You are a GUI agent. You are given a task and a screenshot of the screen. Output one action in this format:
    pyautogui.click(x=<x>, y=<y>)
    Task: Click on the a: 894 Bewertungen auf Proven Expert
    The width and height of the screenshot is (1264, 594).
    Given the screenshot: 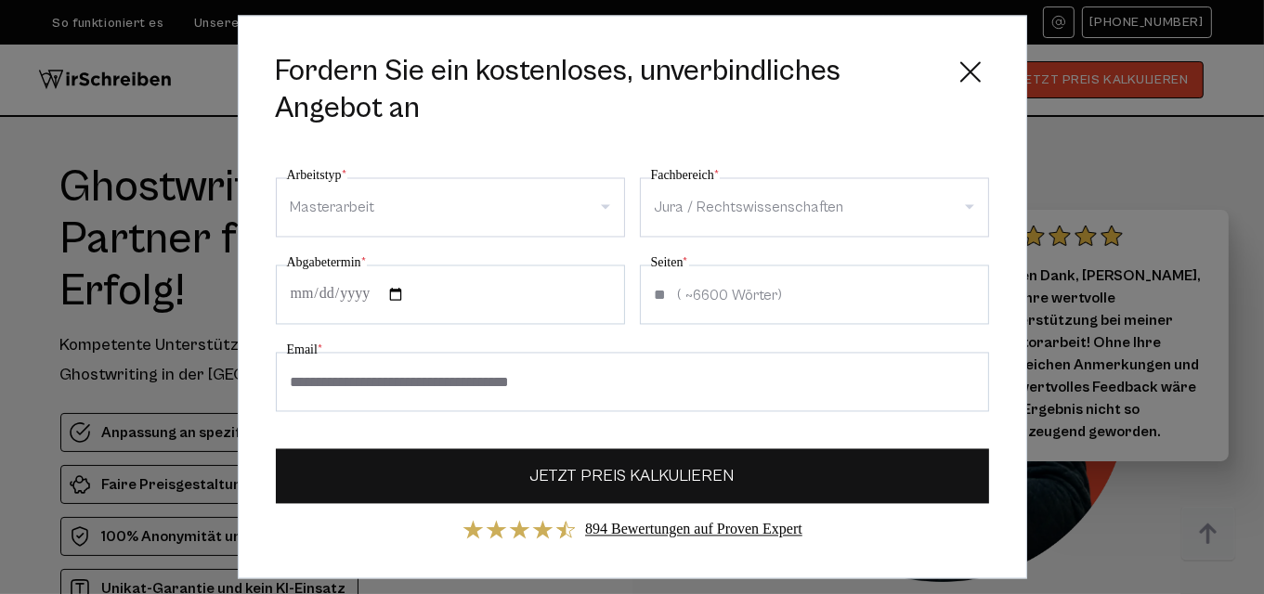 What is the action you would take?
    pyautogui.click(x=694, y=529)
    